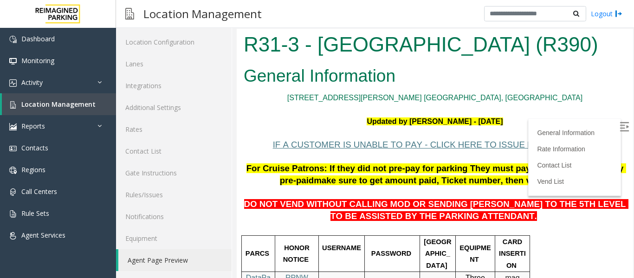  Describe the element at coordinates (174, 216) in the screenshot. I see `a: Notifications` at that location.